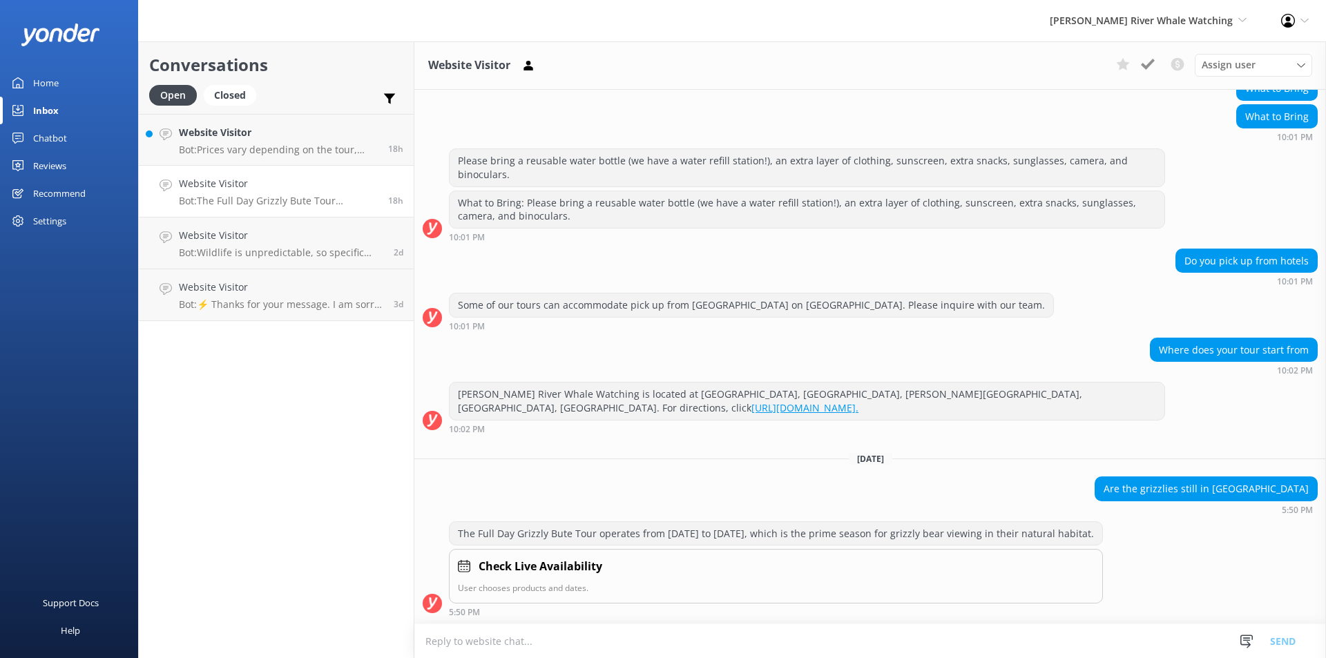 The width and height of the screenshot is (1326, 658). I want to click on span: Oct 05 2025 06:13pm (UTC -07:00) America/Tijuana, so click(396, 149).